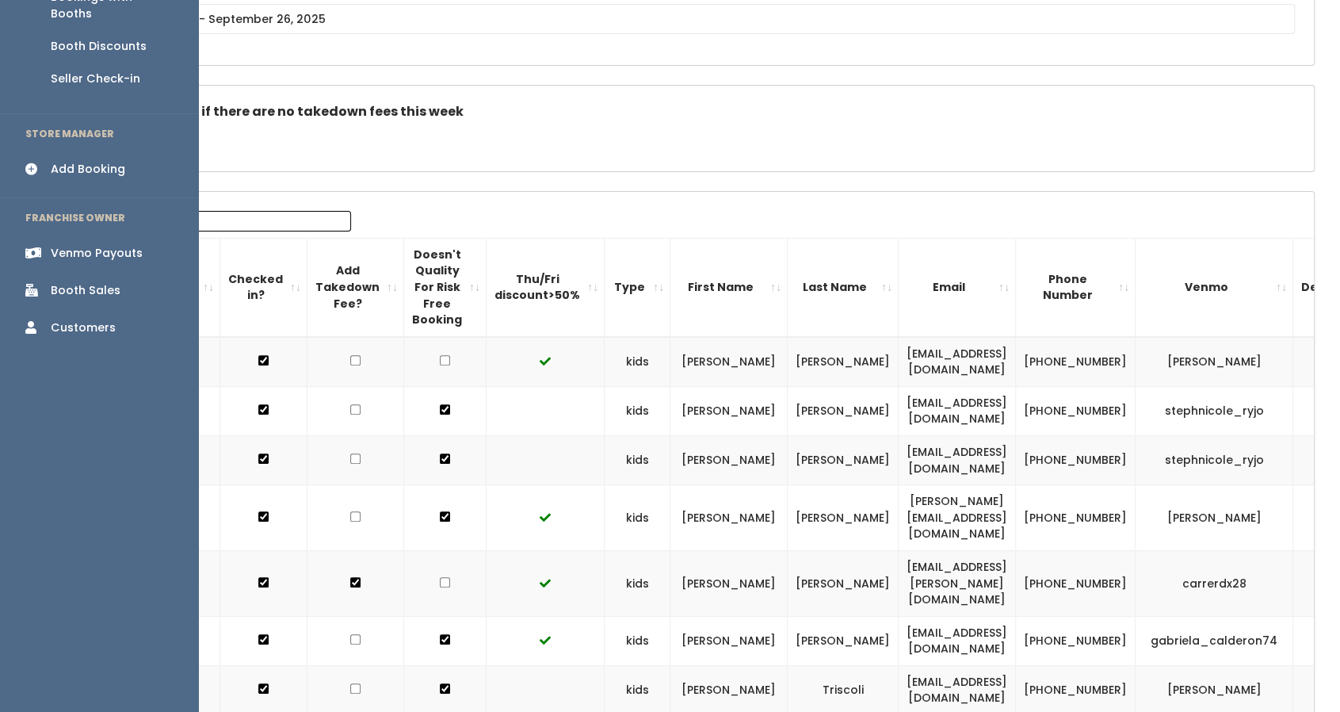 Image resolution: width=1340 pixels, height=712 pixels. Describe the element at coordinates (637, 287) in the screenshot. I see `th: Type: activate to sort column ascending` at that location.